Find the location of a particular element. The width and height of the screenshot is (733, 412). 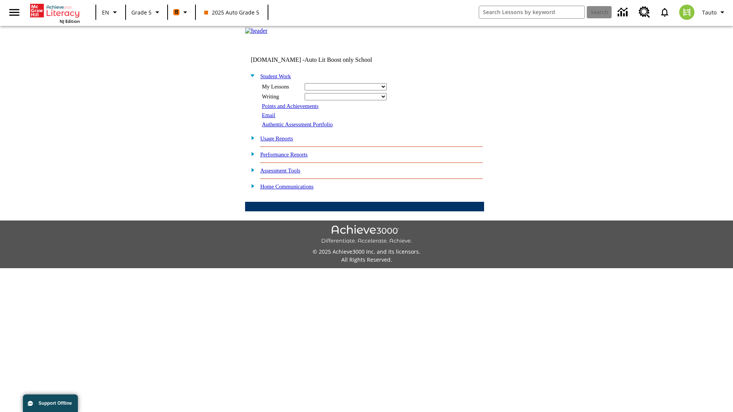

button: Grade: Grade 5, Select a grade is located at coordinates (147, 12).